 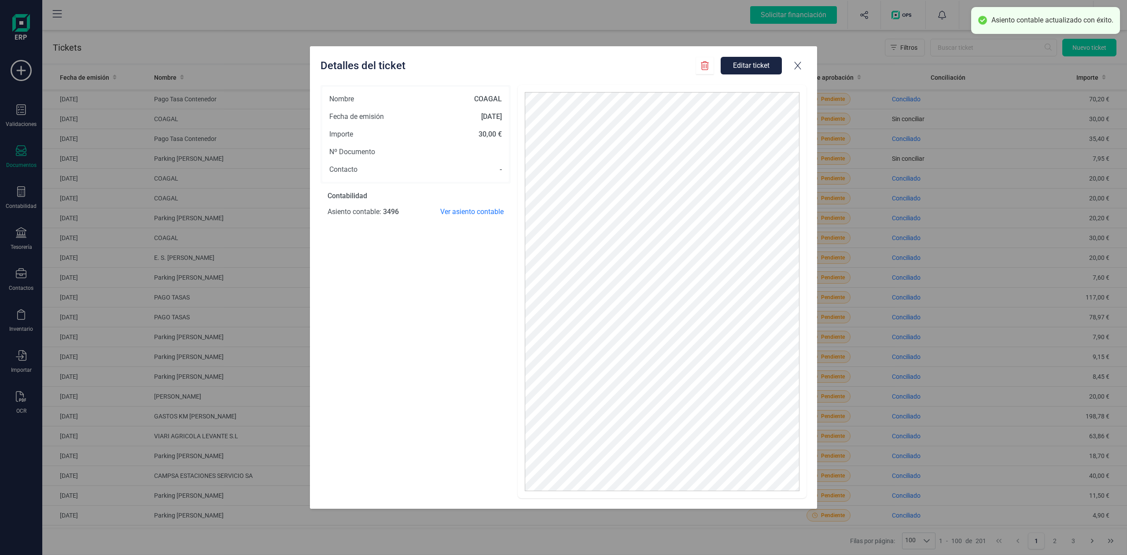 I want to click on div: Asiento contable actualizado con éxito., so click(x=1052, y=20).